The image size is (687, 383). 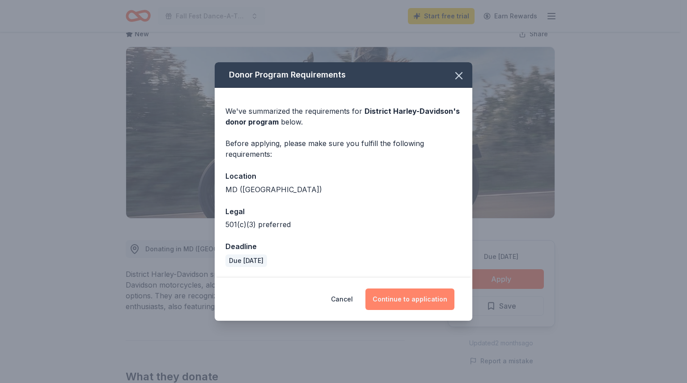 I want to click on div: Location, so click(x=344, y=176).